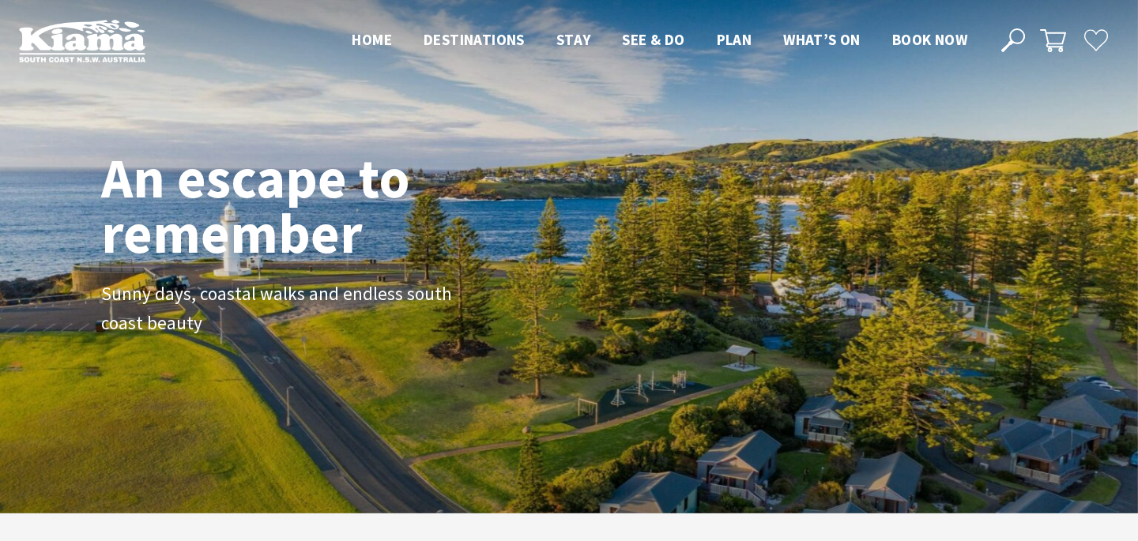 The height and width of the screenshot is (541, 1138). I want to click on span: See & Do, so click(652, 39).